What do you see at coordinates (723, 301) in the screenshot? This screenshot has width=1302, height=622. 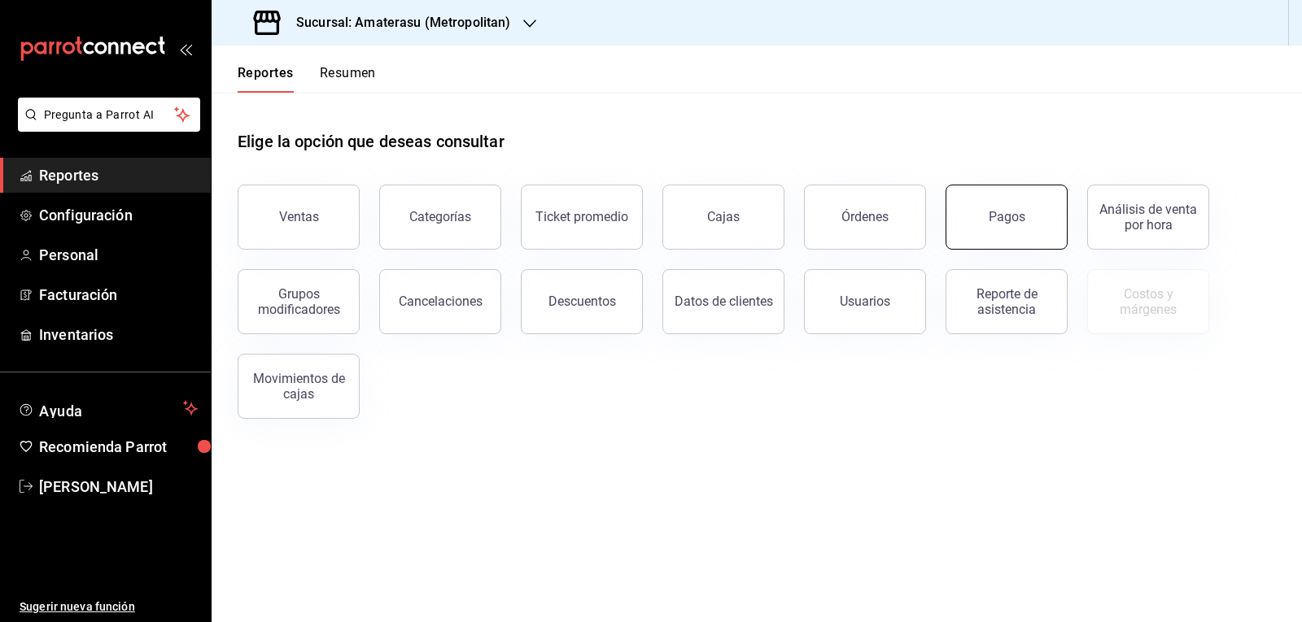 I see `div: Datos de clientes` at bounding box center [723, 301].